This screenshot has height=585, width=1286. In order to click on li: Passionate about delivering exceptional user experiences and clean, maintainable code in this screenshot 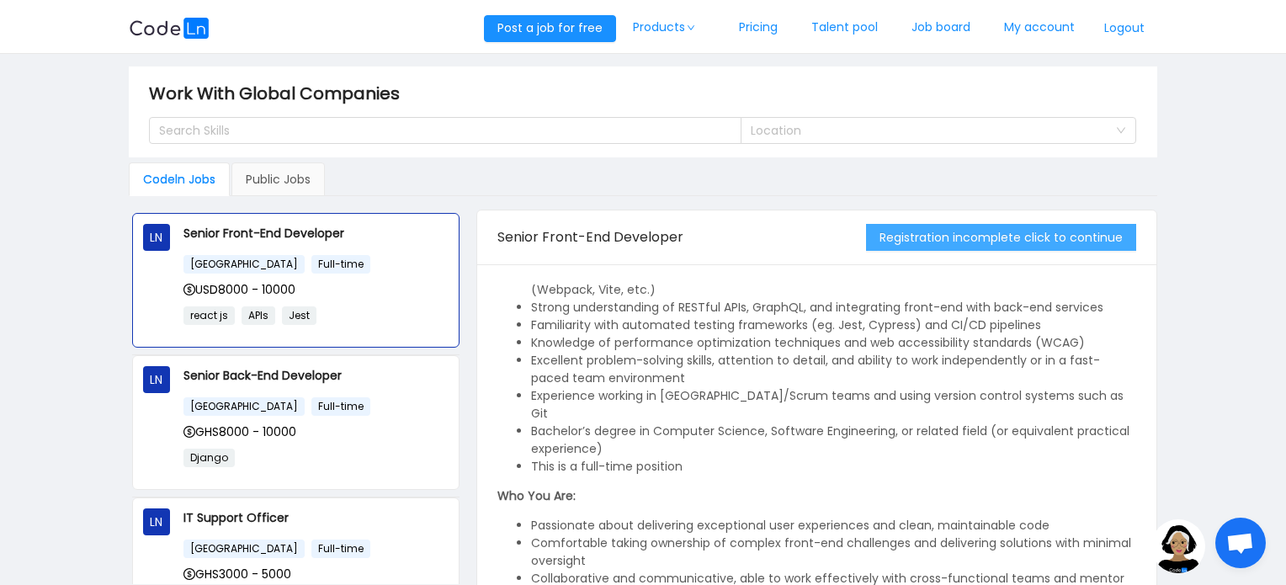, I will do `click(834, 525)`.